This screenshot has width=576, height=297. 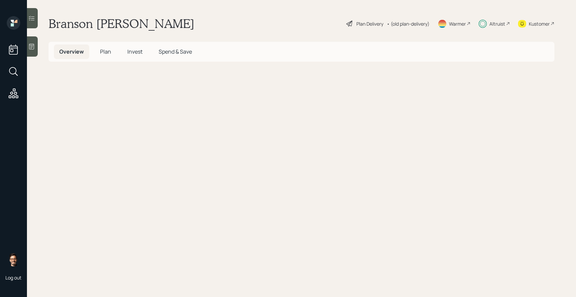 What do you see at coordinates (135, 52) in the screenshot?
I see `span: Invest` at bounding box center [135, 52].